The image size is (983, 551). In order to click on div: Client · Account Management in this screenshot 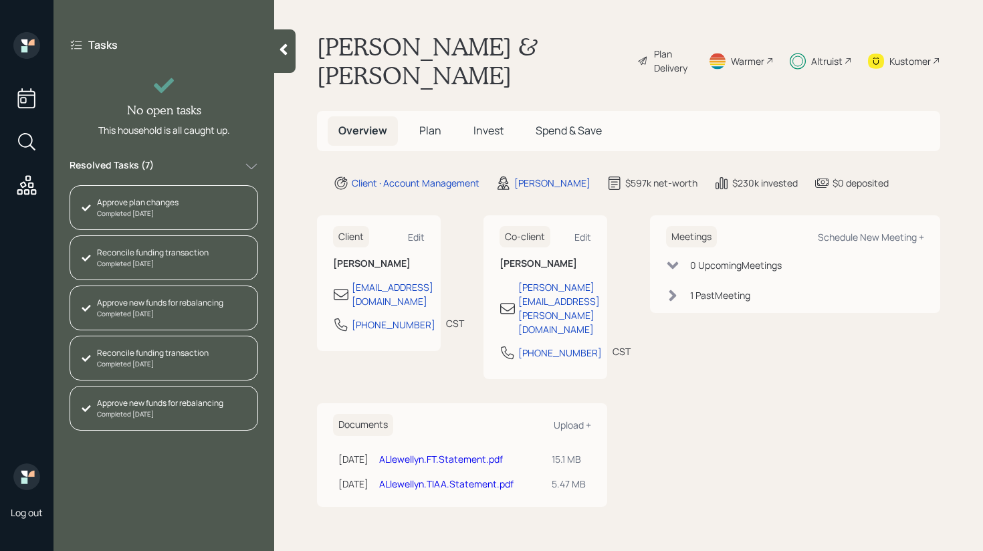, I will do `click(415, 183)`.